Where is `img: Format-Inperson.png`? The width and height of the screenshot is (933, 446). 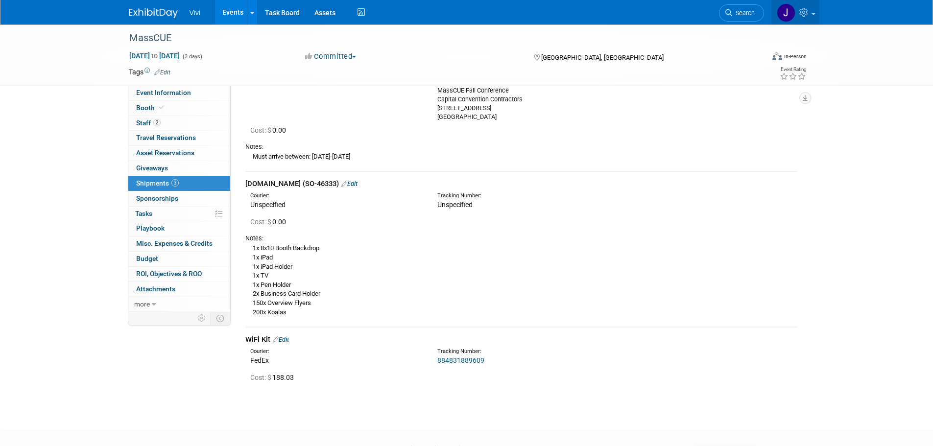 img: Format-Inperson.png is located at coordinates (777, 56).